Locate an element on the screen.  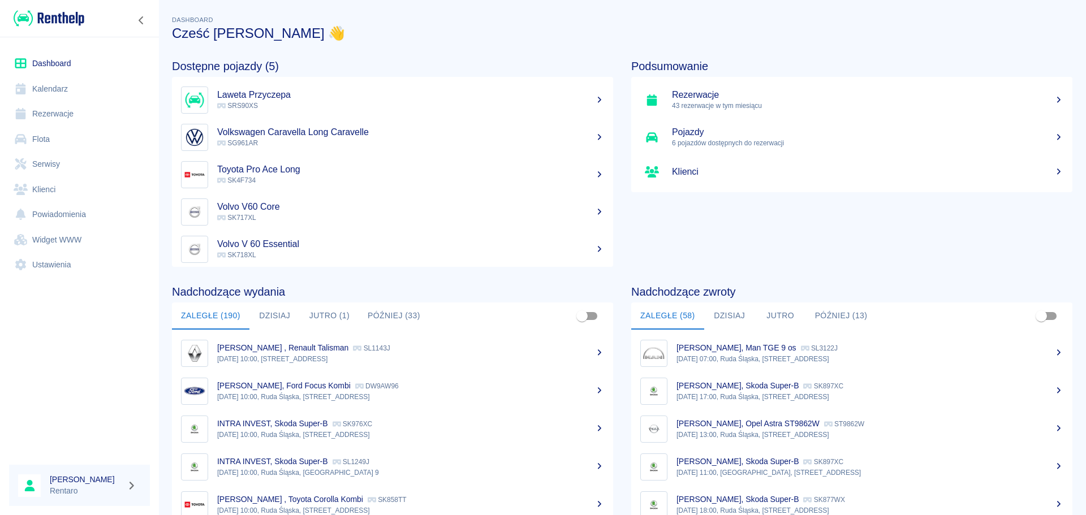
a: Powiadomienia is located at coordinates (79, 214).